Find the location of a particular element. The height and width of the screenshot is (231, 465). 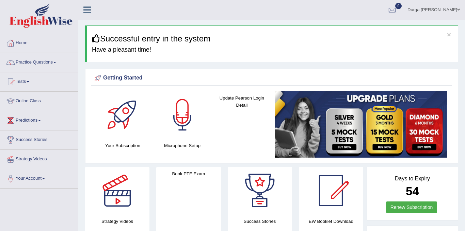

h4: Strategy Videos is located at coordinates (117, 221).